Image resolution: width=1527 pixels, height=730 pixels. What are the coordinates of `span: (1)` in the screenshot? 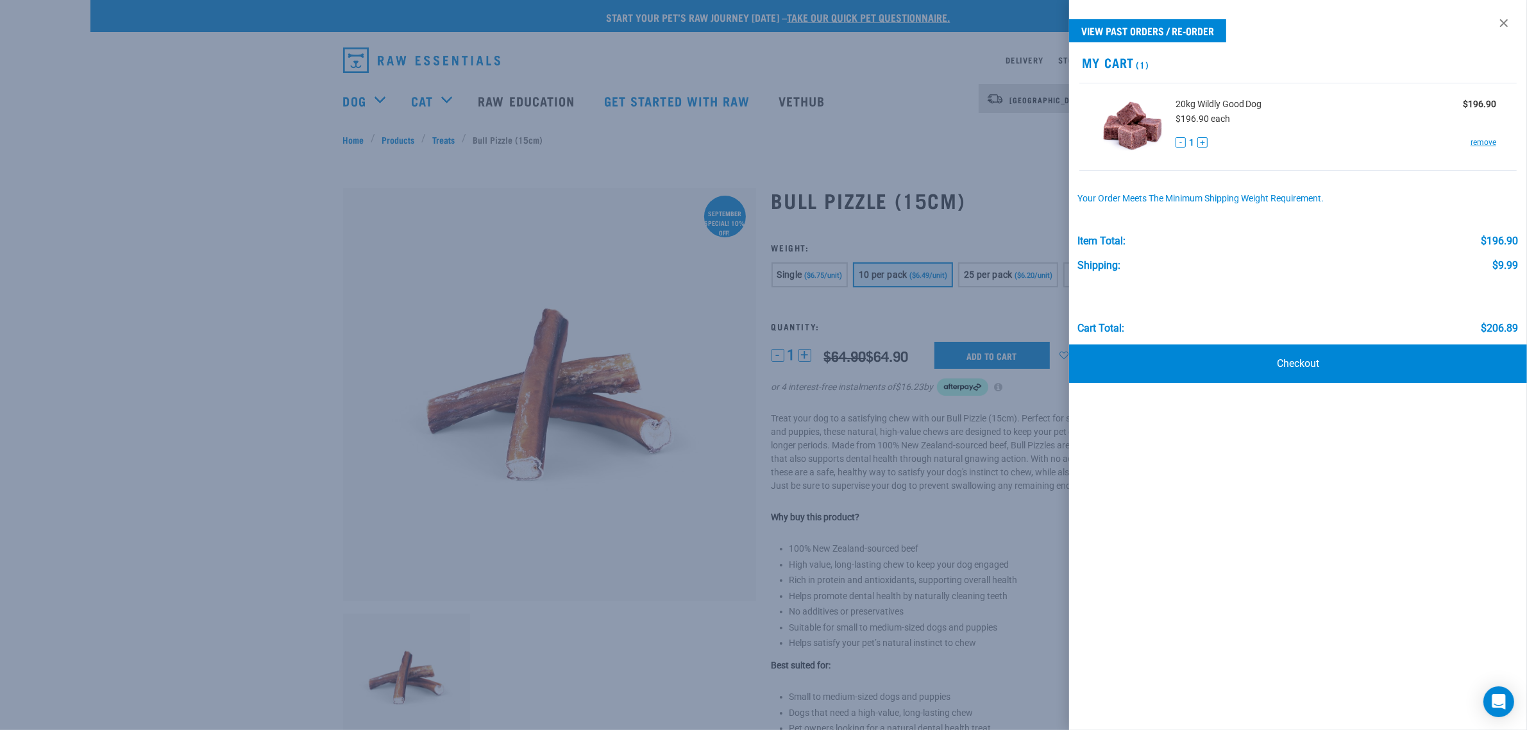 It's located at (1141, 64).